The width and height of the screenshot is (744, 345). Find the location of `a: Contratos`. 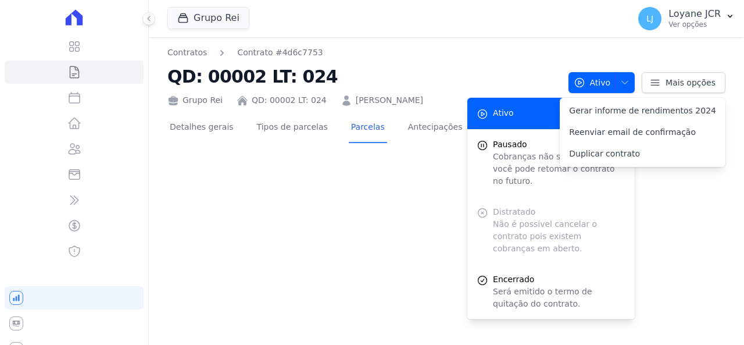

a: Contratos is located at coordinates (187, 52).